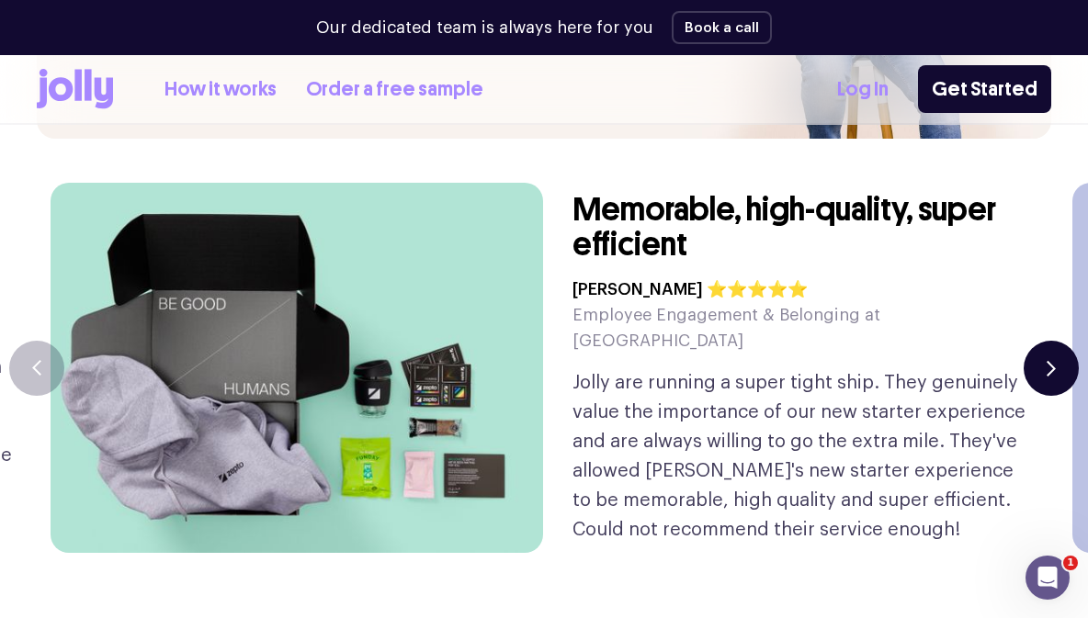 The height and width of the screenshot is (618, 1088). I want to click on a: Get Started, so click(984, 89).